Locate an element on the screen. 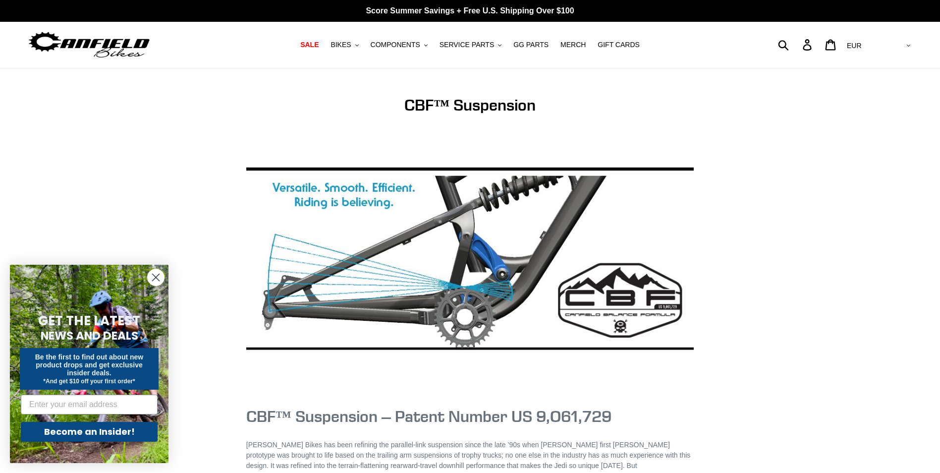  span: COMPONENTS is located at coordinates (395, 45).